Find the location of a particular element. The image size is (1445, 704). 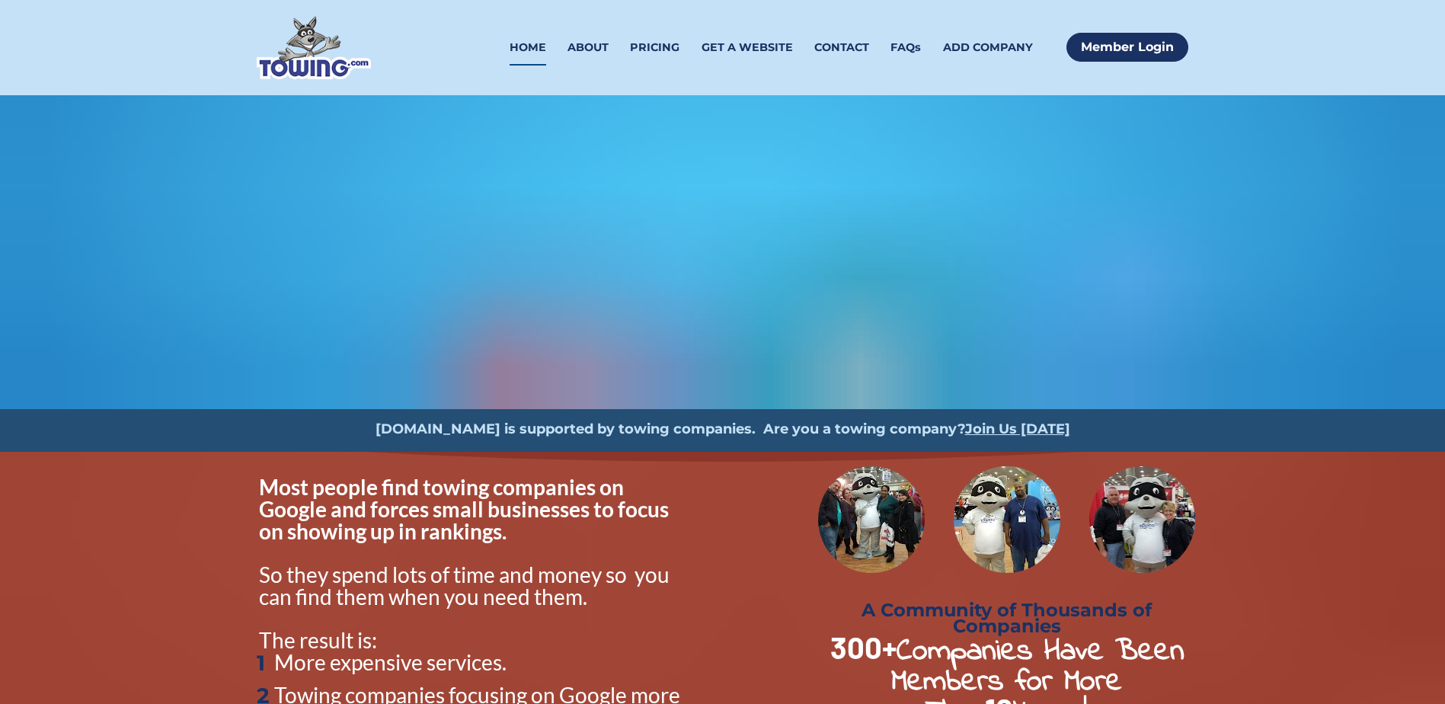

a: Member Login is located at coordinates (1128, 47).